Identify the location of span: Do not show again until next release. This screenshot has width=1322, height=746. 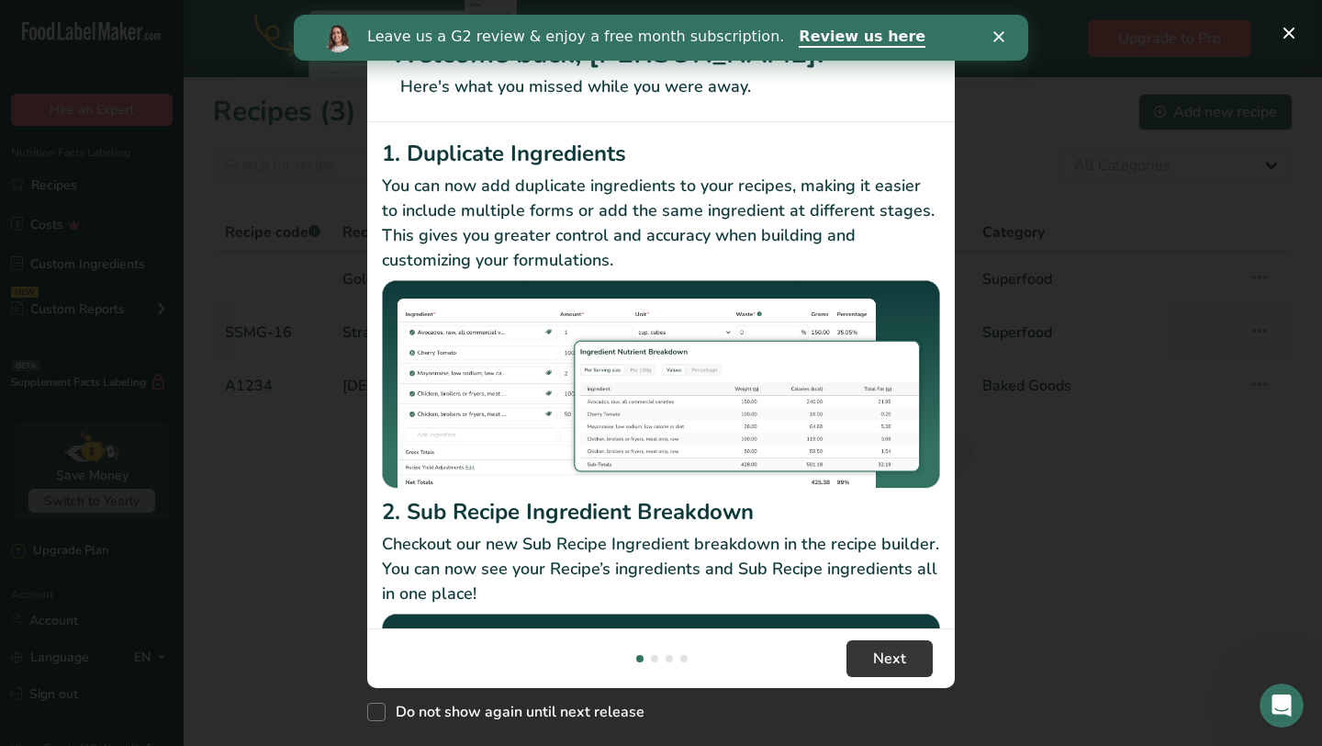
(515, 712).